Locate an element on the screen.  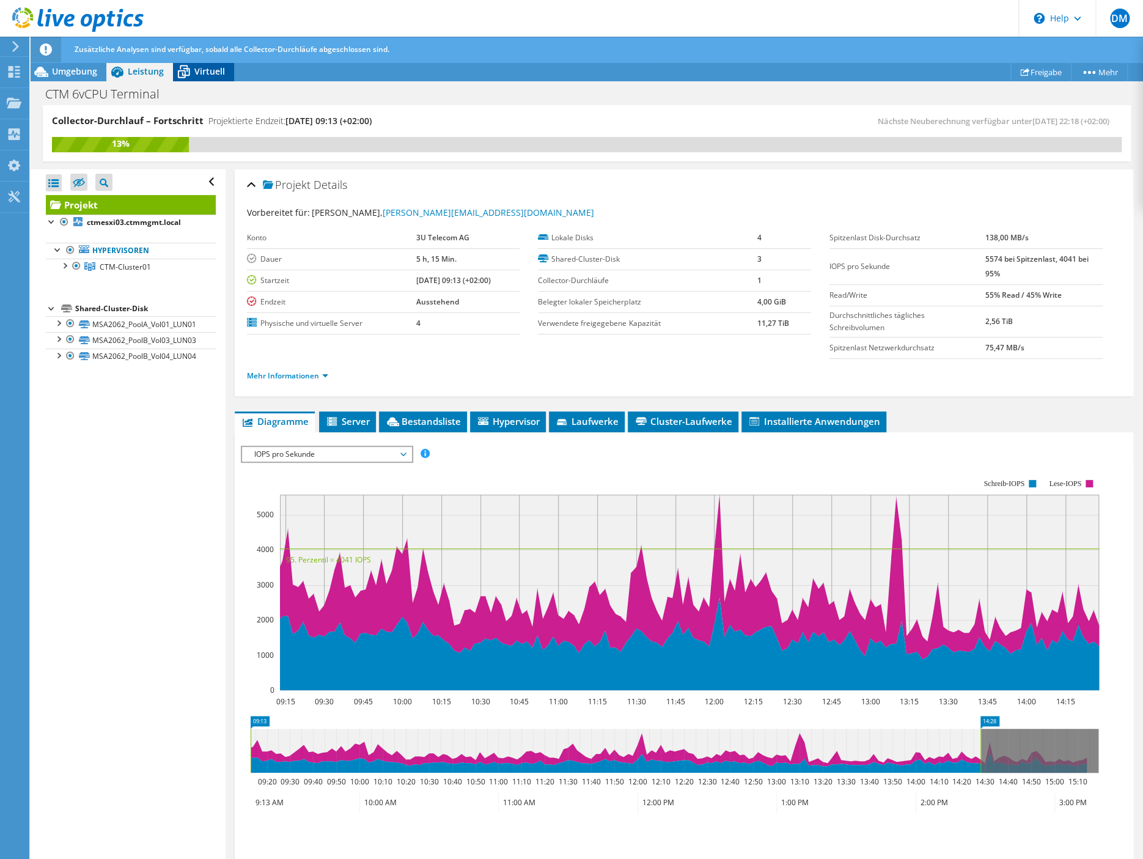
text: 14:20 is located at coordinates (961, 781).